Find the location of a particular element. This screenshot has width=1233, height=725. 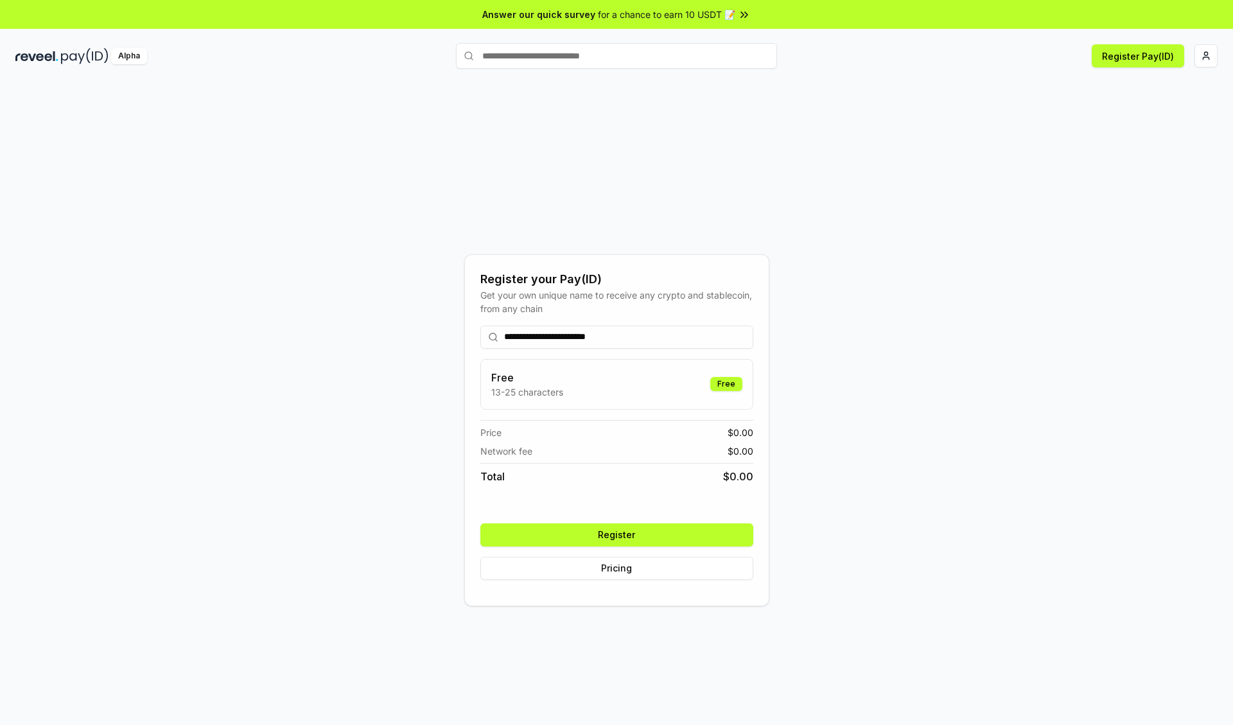

span: Network fee is located at coordinates (506, 451).